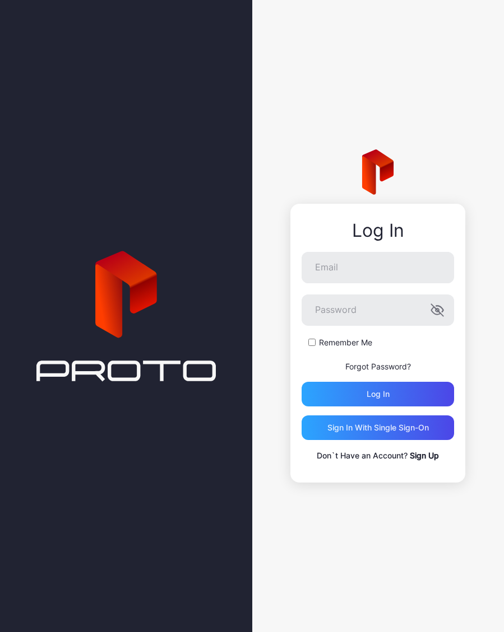 The height and width of the screenshot is (632, 504). Describe the element at coordinates (378, 428) in the screenshot. I see `div: Sign in With Single Sign-On` at that location.